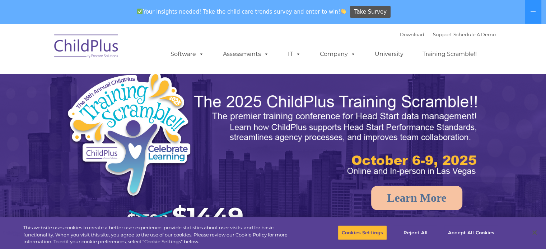 Image resolution: width=546 pixels, height=249 pixels. I want to click on a: Take Survey, so click(370, 12).